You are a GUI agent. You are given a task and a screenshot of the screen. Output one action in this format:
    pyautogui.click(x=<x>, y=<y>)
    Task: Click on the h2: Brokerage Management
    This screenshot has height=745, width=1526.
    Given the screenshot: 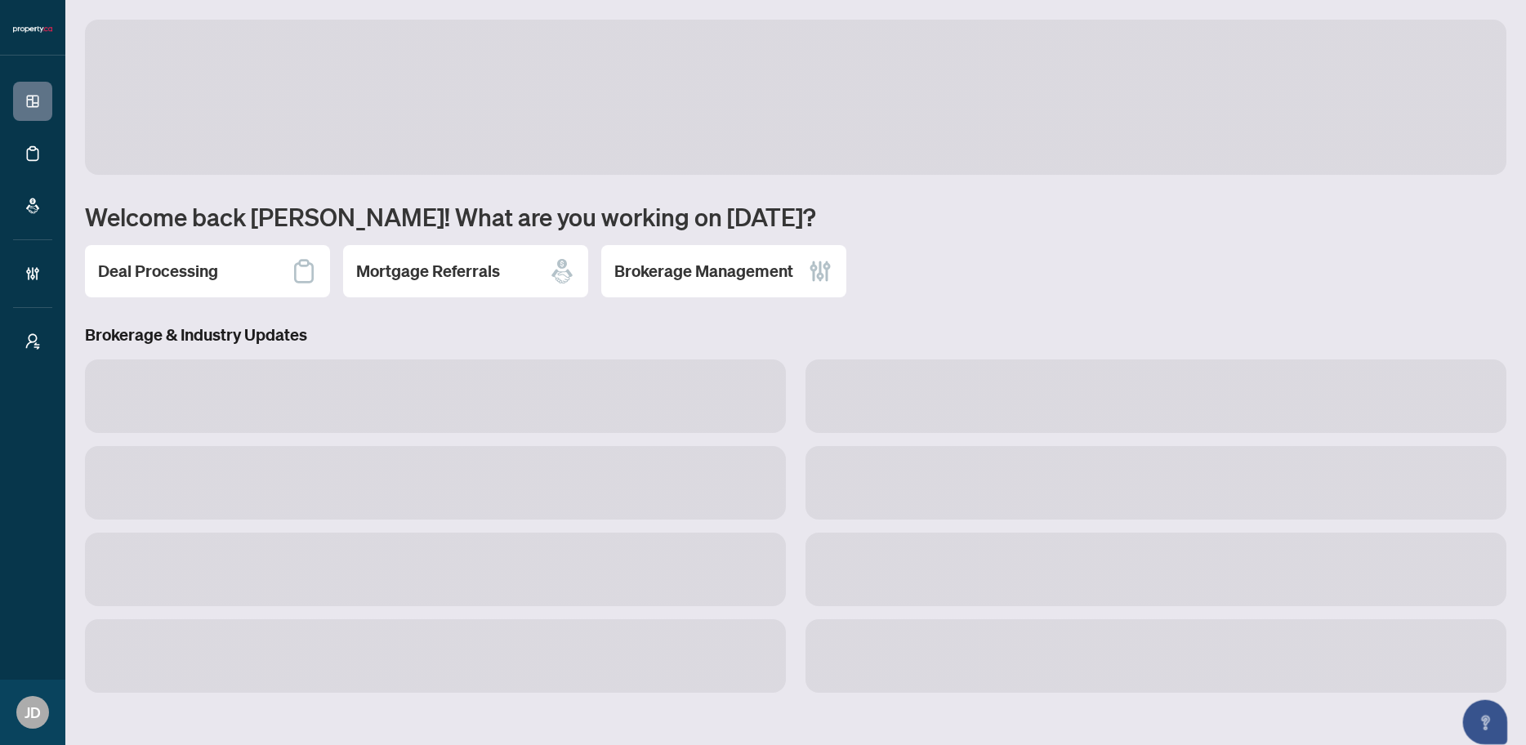 What is the action you would take?
    pyautogui.click(x=704, y=271)
    